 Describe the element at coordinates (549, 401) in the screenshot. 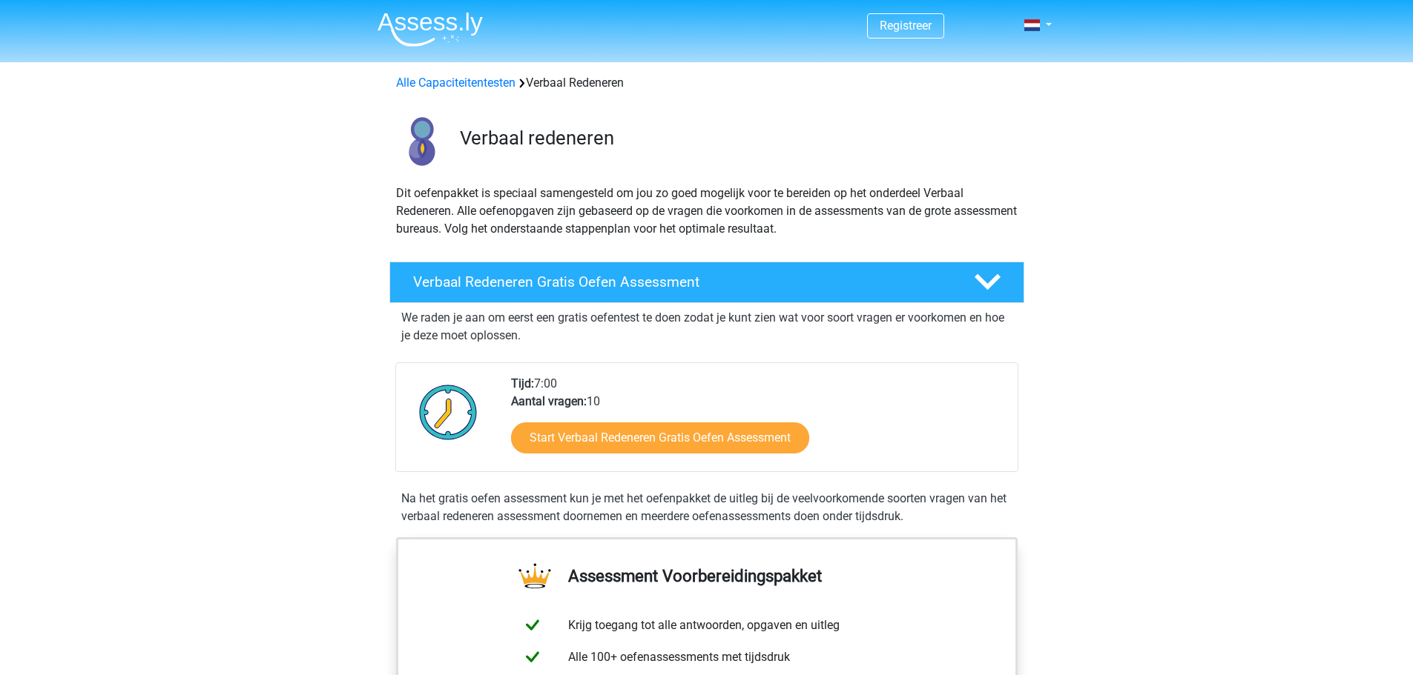

I see `b: Aantal vragen:` at that location.